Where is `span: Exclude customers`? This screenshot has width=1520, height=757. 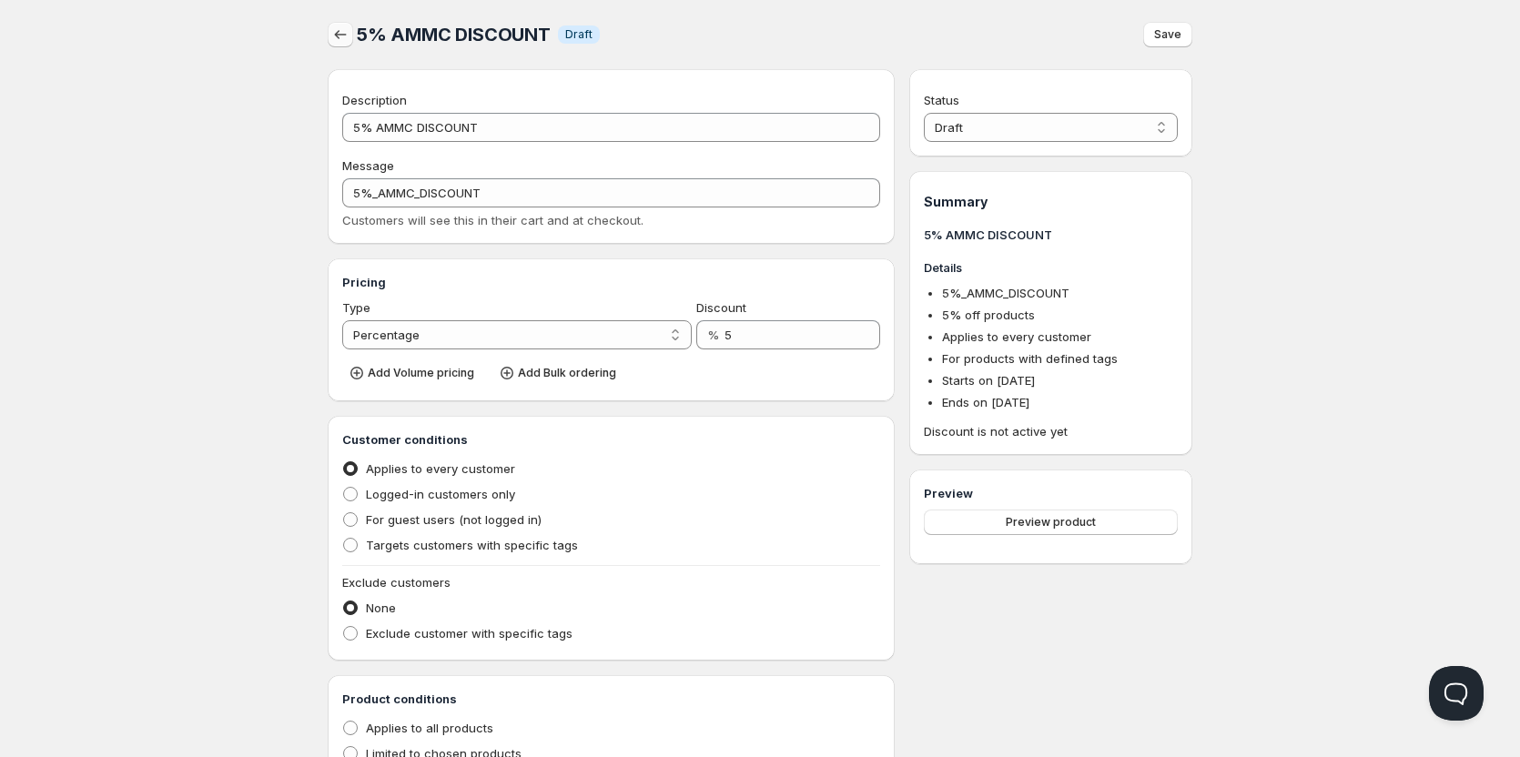
span: Exclude customers is located at coordinates (396, 583).